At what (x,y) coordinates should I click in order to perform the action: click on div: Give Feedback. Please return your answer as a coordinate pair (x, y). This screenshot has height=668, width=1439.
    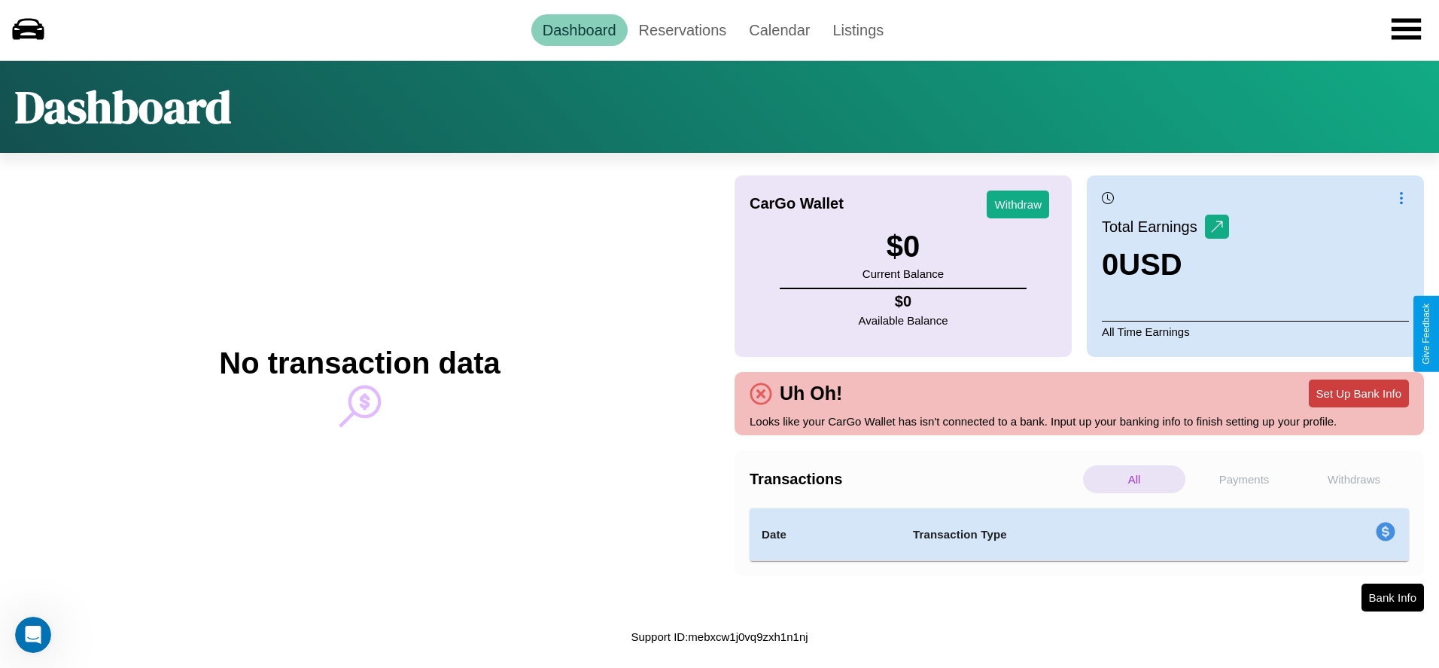
    Looking at the image, I should click on (1426, 333).